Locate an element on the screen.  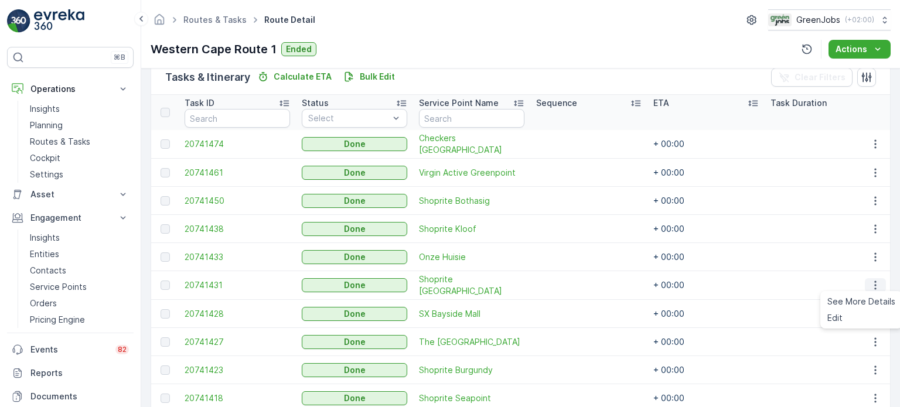
a: 20741431 is located at coordinates (237, 286).